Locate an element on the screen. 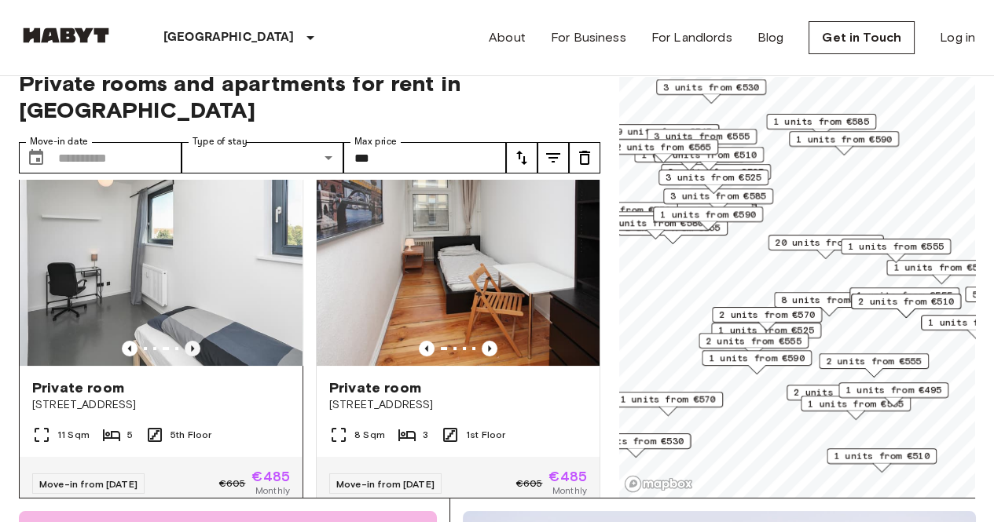 This screenshot has height=522, width=994. a: Log in is located at coordinates (957, 38).